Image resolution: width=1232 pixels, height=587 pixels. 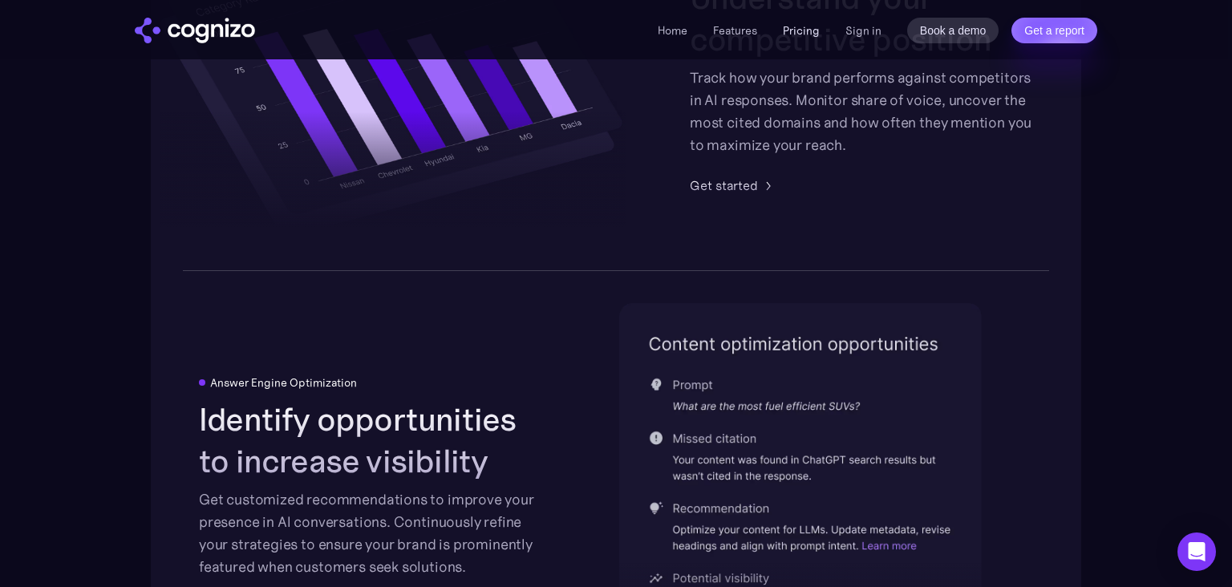 What do you see at coordinates (195, 30) in the screenshot?
I see `img: cognizo logo` at bounding box center [195, 30].